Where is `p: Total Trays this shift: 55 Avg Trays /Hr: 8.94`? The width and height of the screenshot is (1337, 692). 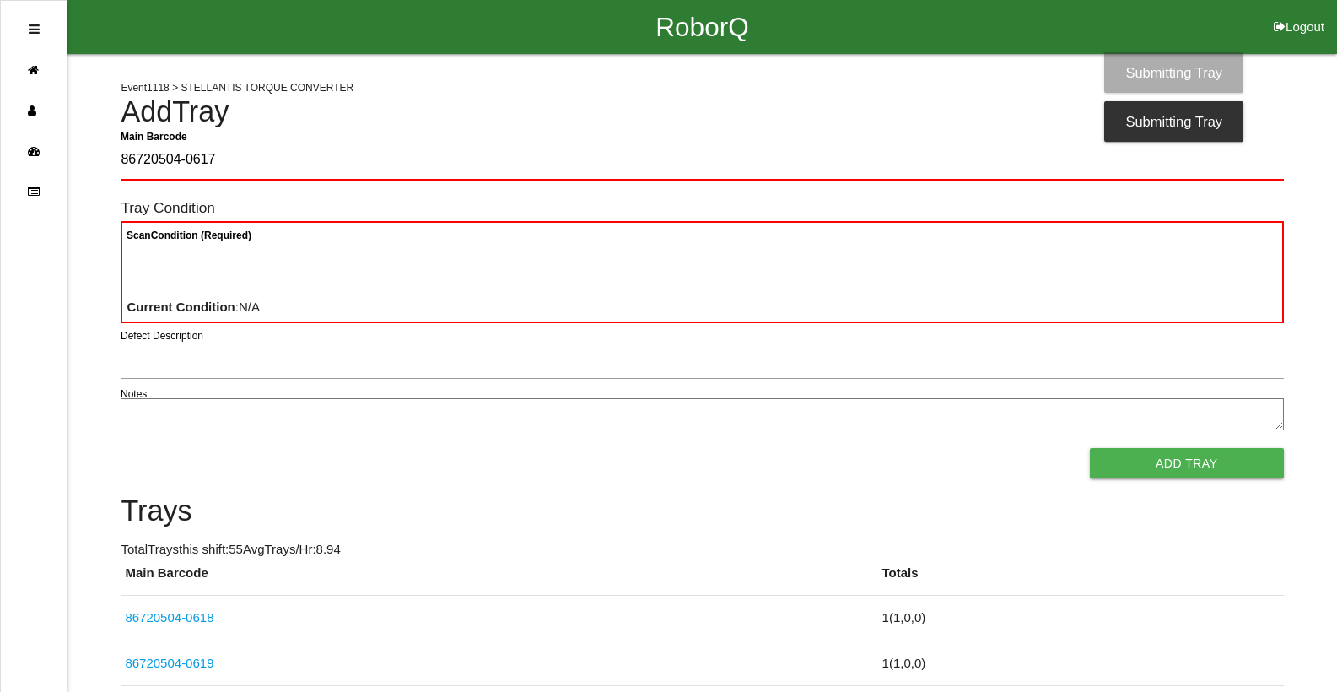
p: Total Trays this shift: 55 Avg Trays /Hr: 8.94 is located at coordinates (702, 549).